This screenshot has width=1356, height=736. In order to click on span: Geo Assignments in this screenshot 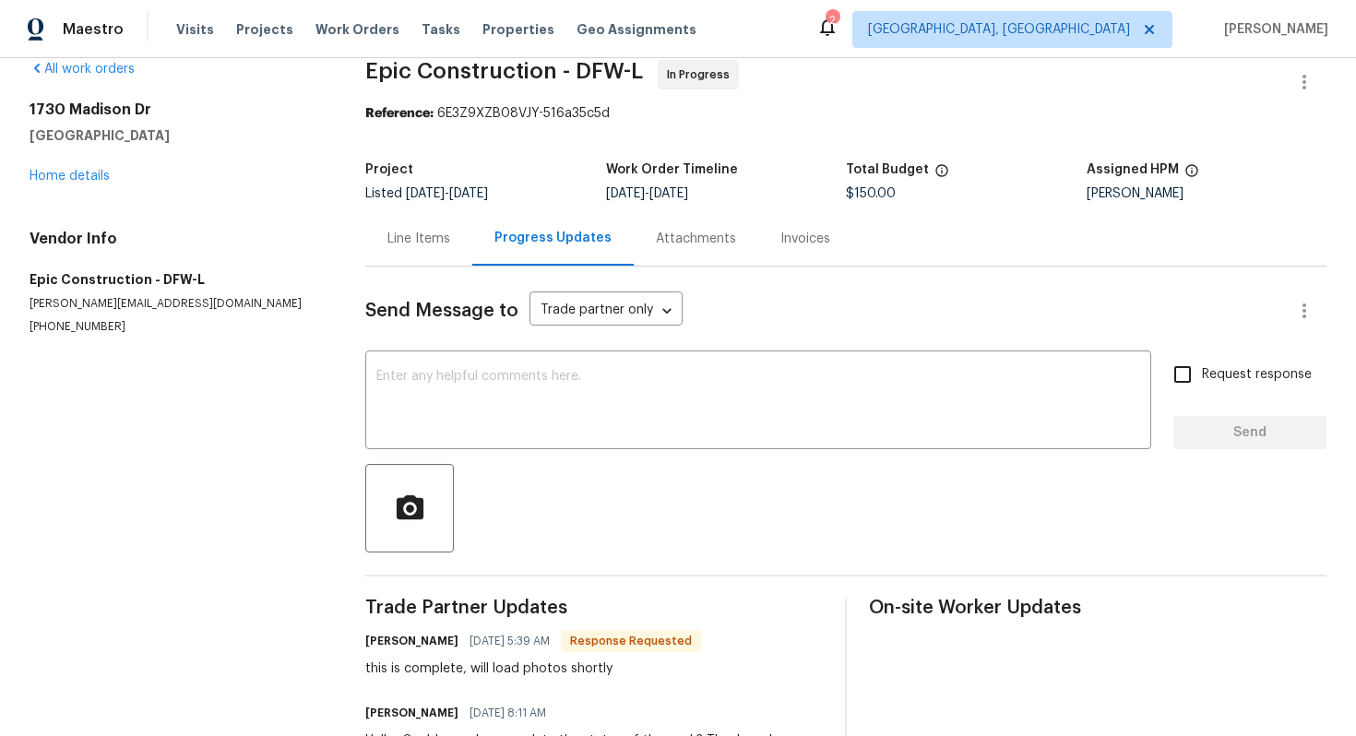, I will do `click(636, 30)`.